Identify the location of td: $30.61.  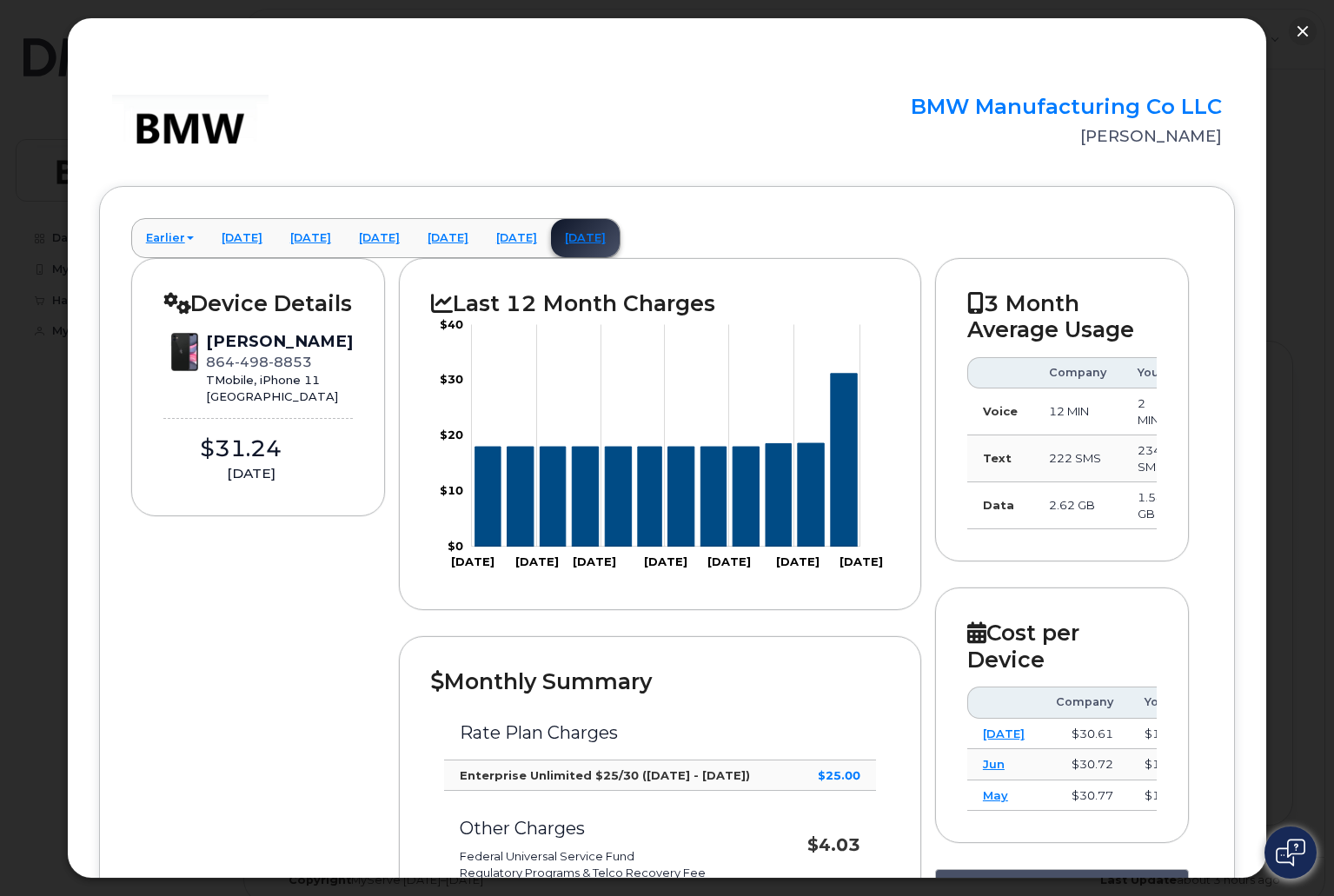
(1084, 734).